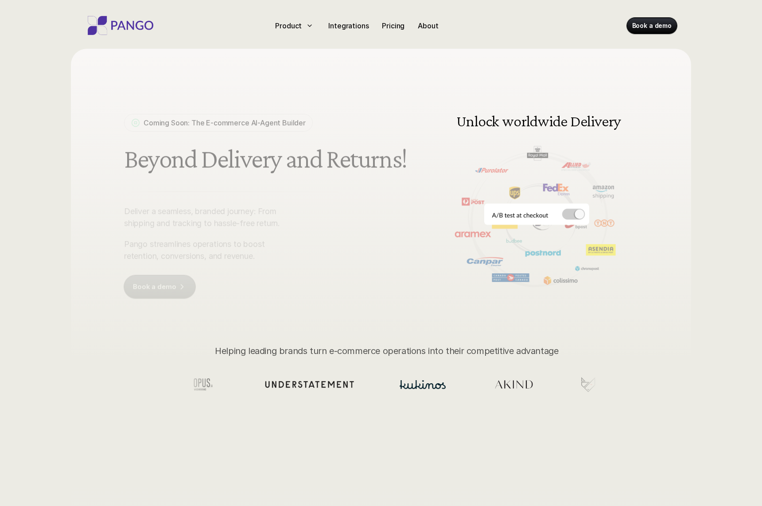  I want to click on img: Delivery and shipping management software doing A/B testing at the checkout for different carrier..., so click(537, 195).